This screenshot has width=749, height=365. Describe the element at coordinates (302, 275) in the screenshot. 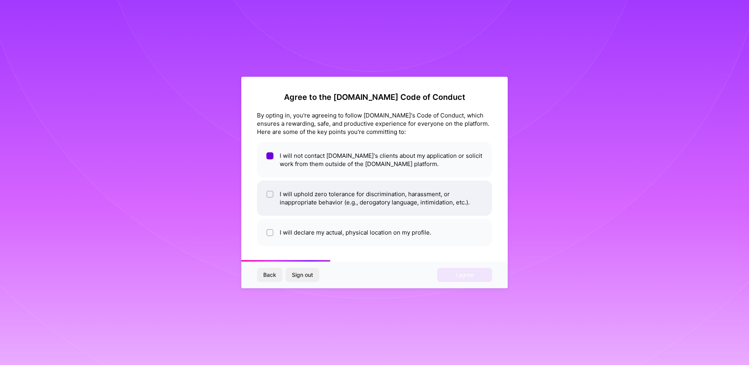

I see `button: Sign out` at that location.